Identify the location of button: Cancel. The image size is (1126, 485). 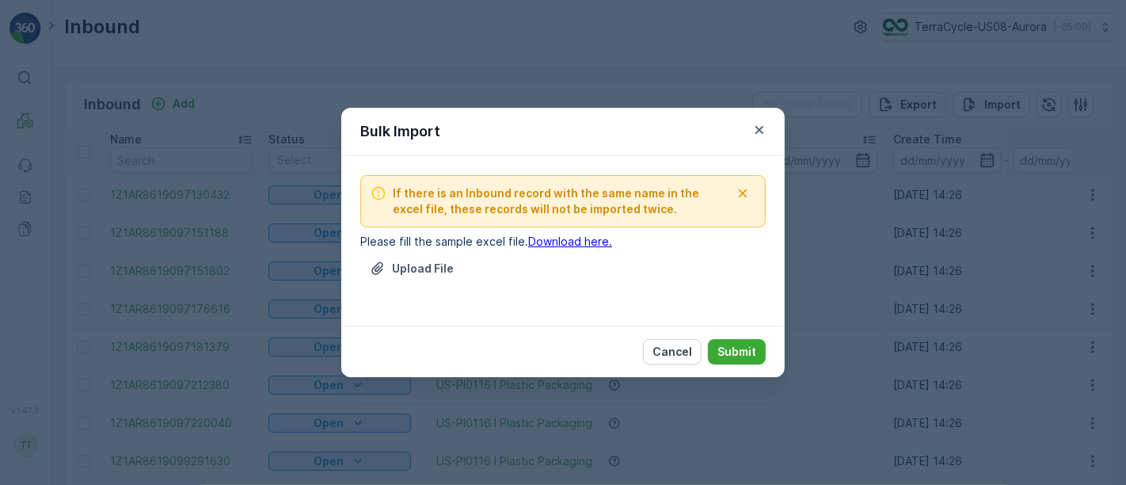
(672, 352).